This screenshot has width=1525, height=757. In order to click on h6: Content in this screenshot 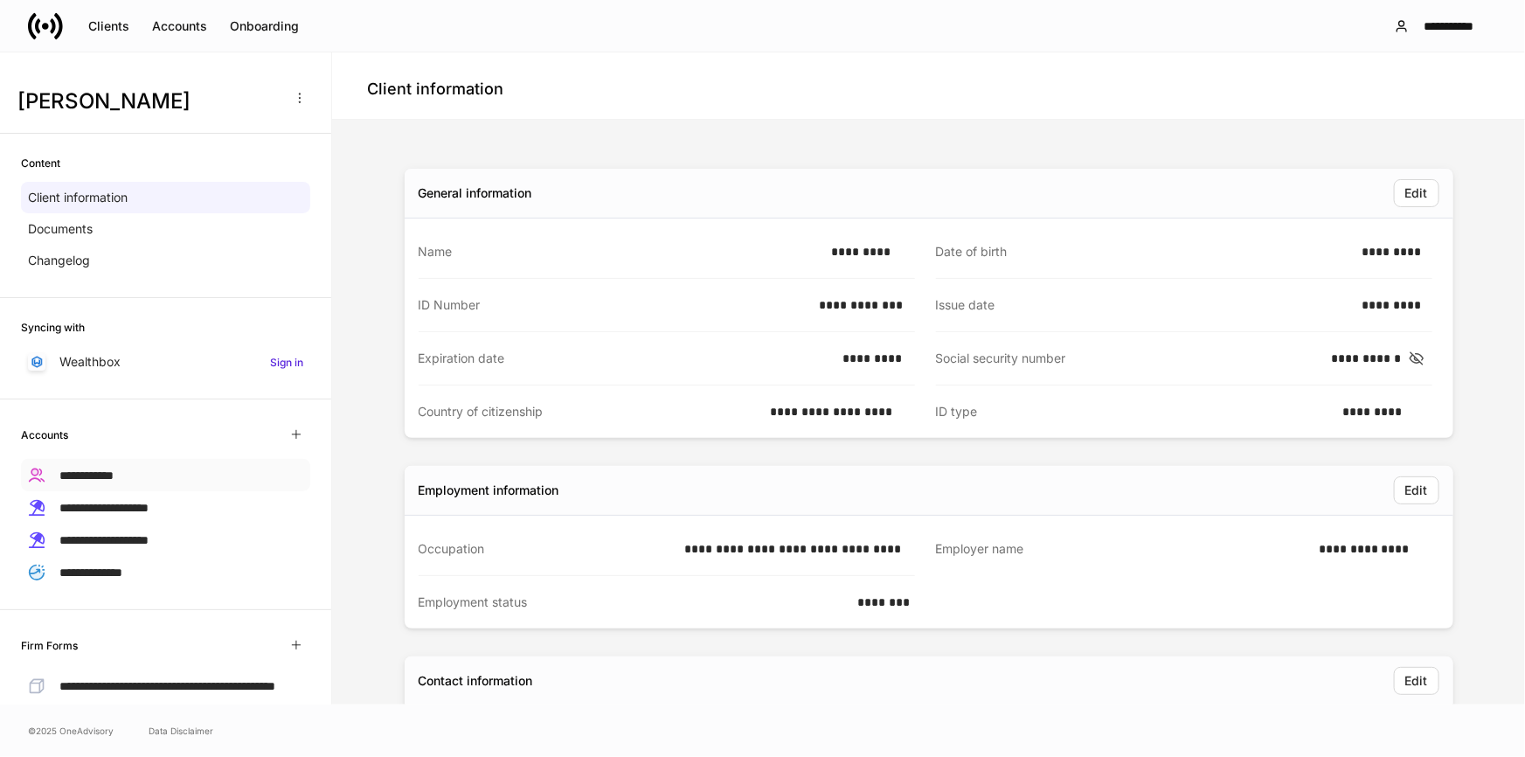, I will do `click(40, 163)`.